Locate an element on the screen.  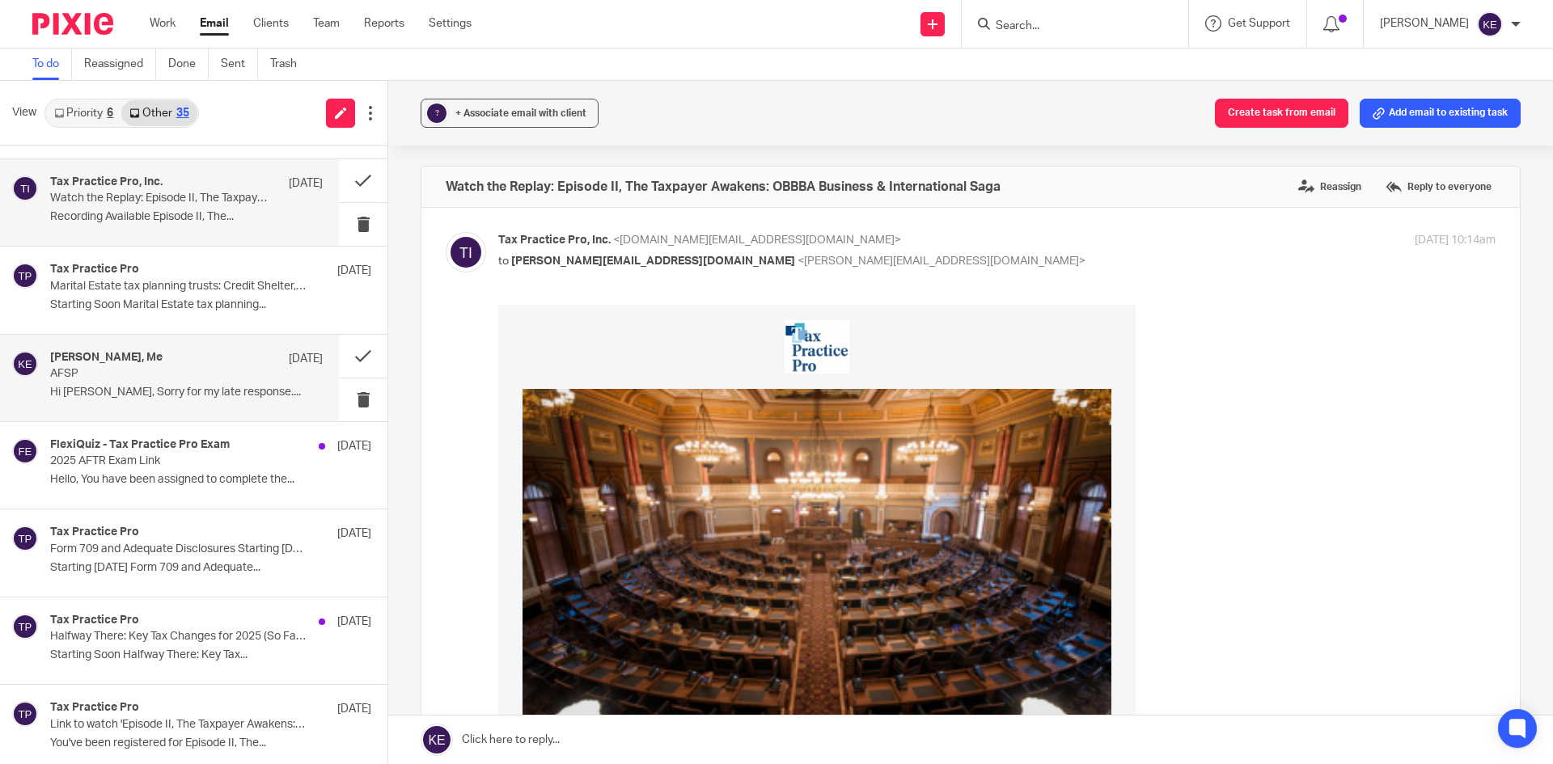
div: 35 is located at coordinates (183, 113).